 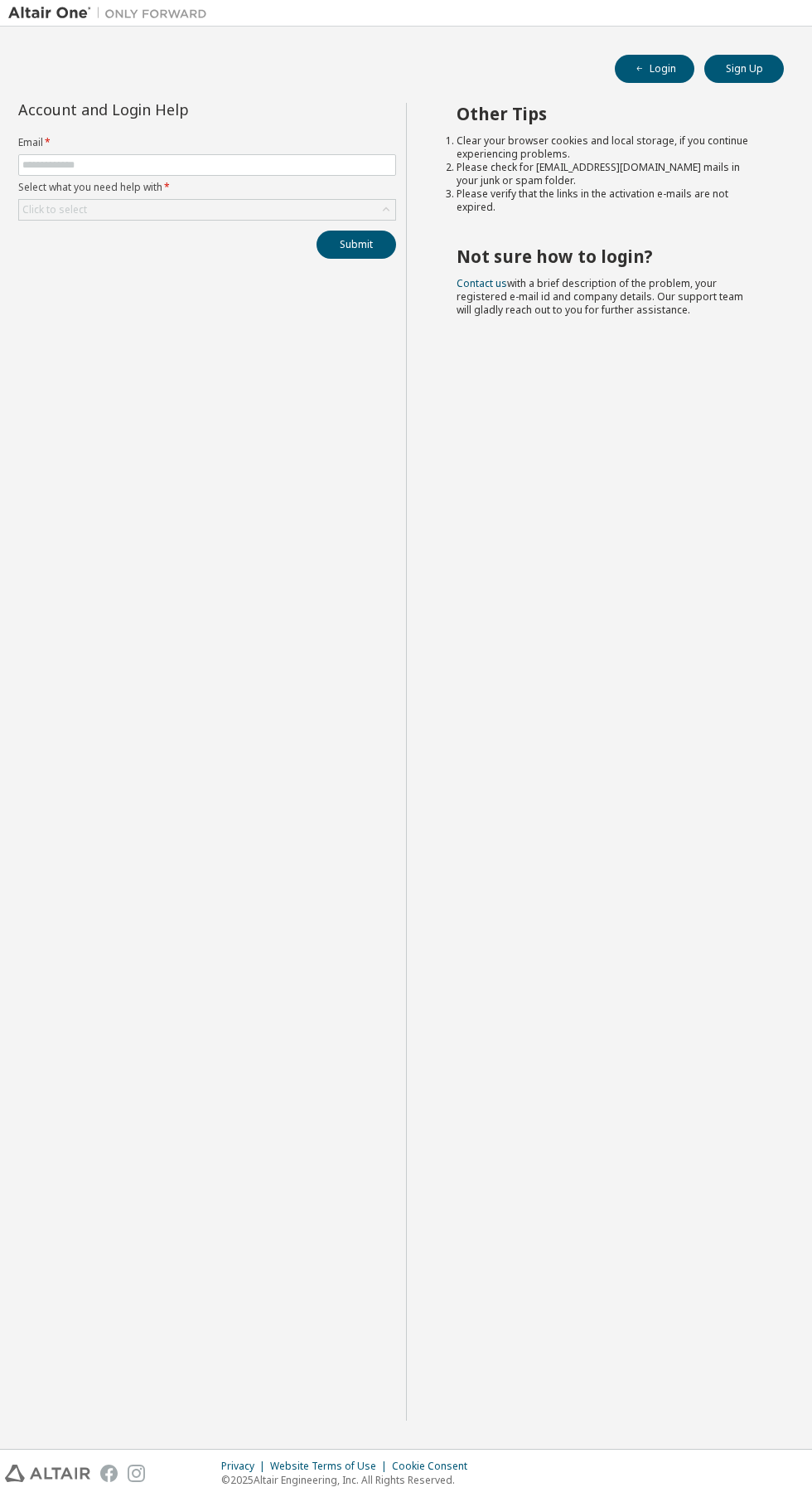 What do you see at coordinates (207, 142) in the screenshot?
I see `label: Email` at bounding box center [207, 142].